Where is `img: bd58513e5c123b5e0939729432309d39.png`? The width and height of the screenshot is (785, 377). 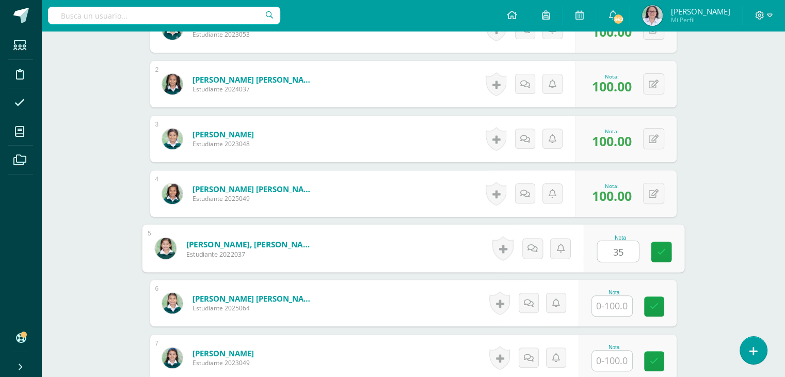 img: bd58513e5c123b5e0939729432309d39.png is located at coordinates (172, 303).